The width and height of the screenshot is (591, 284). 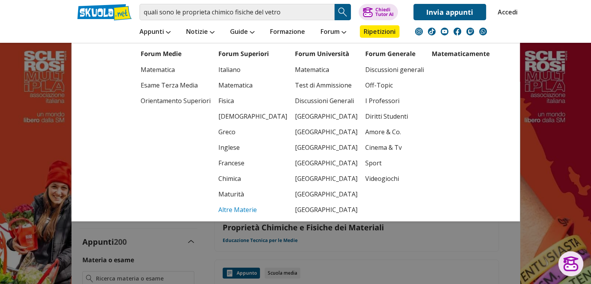 What do you see at coordinates (252, 163) in the screenshot?
I see `a: Francese` at bounding box center [252, 163].